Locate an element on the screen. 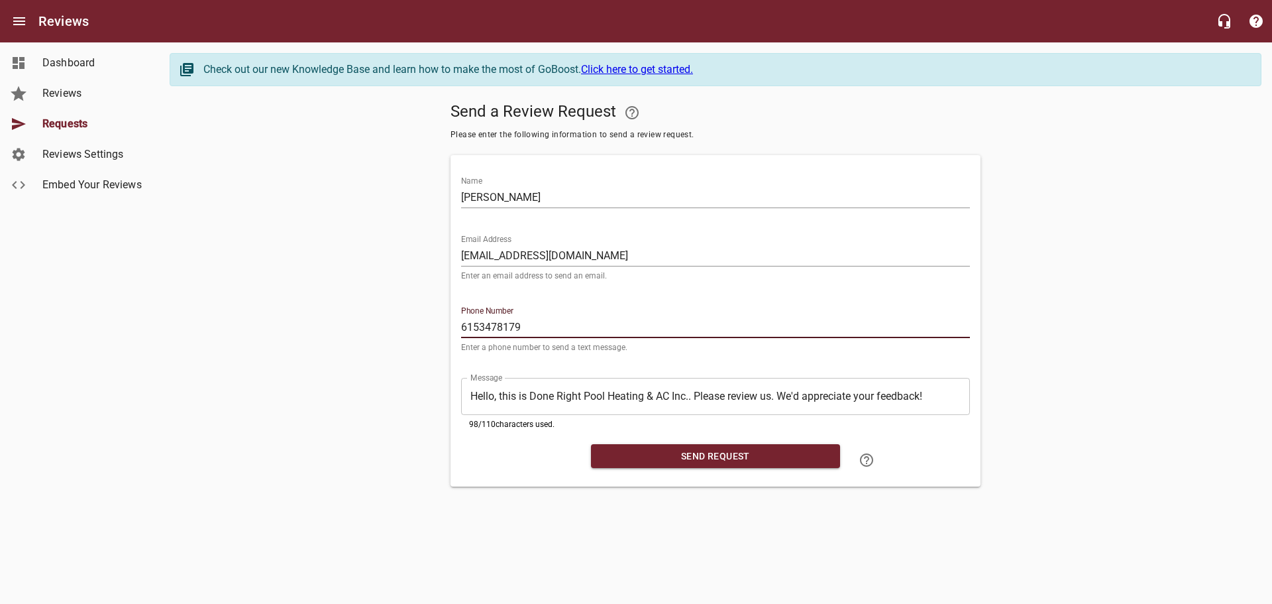 This screenshot has width=1272, height=604. span: Please enter the following information to send a review request. is located at coordinates (716, 135).